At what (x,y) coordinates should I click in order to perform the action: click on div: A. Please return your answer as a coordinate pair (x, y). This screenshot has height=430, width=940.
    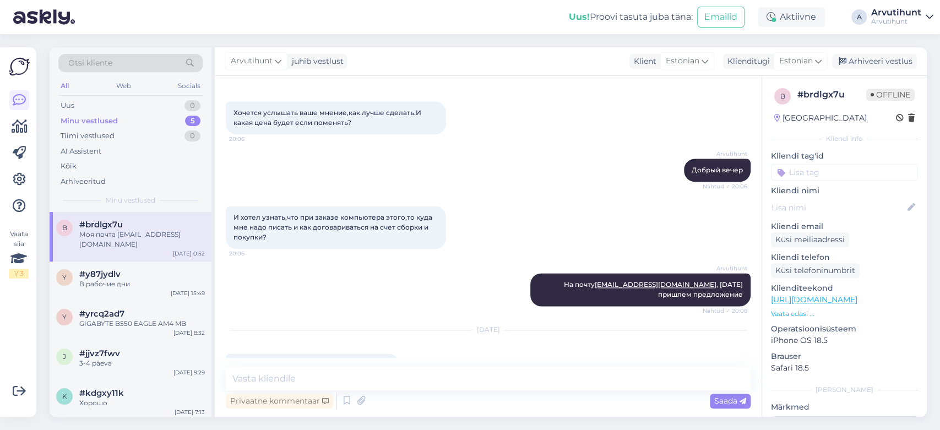
    Looking at the image, I should click on (859, 17).